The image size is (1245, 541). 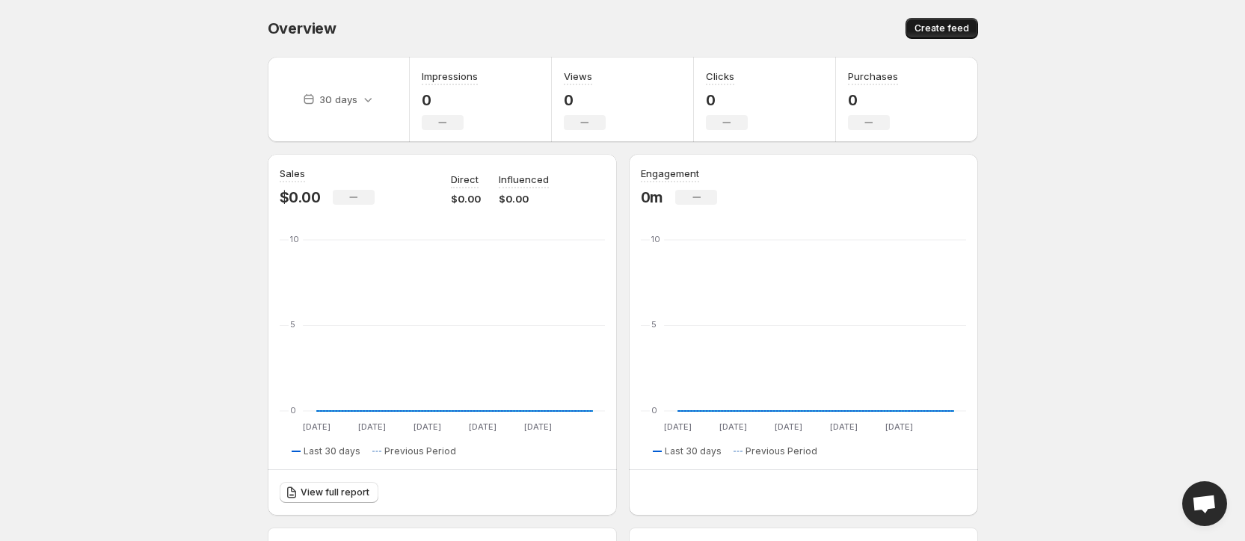 I want to click on h3: Sales, so click(x=292, y=173).